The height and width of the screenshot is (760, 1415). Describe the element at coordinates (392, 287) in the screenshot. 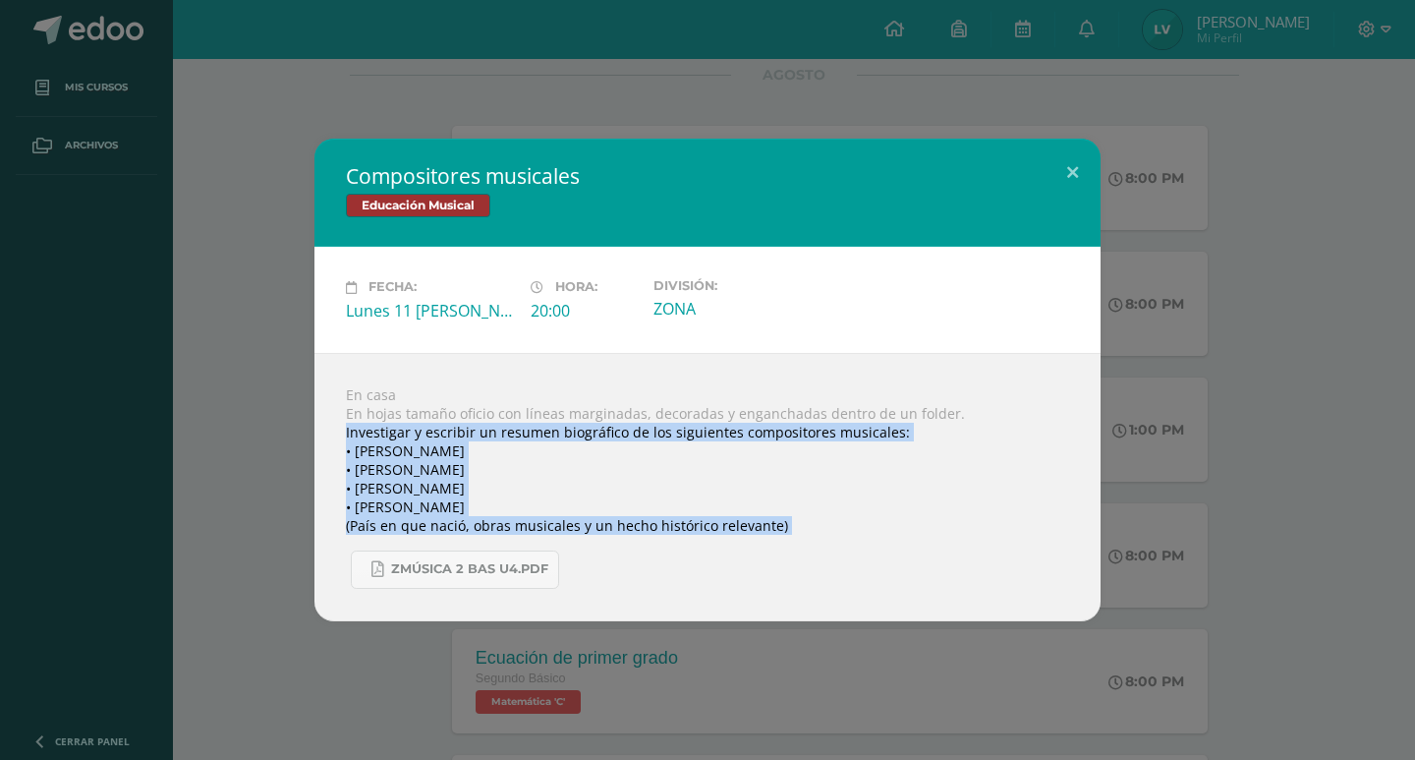

I see `span: Fecha:` at that location.